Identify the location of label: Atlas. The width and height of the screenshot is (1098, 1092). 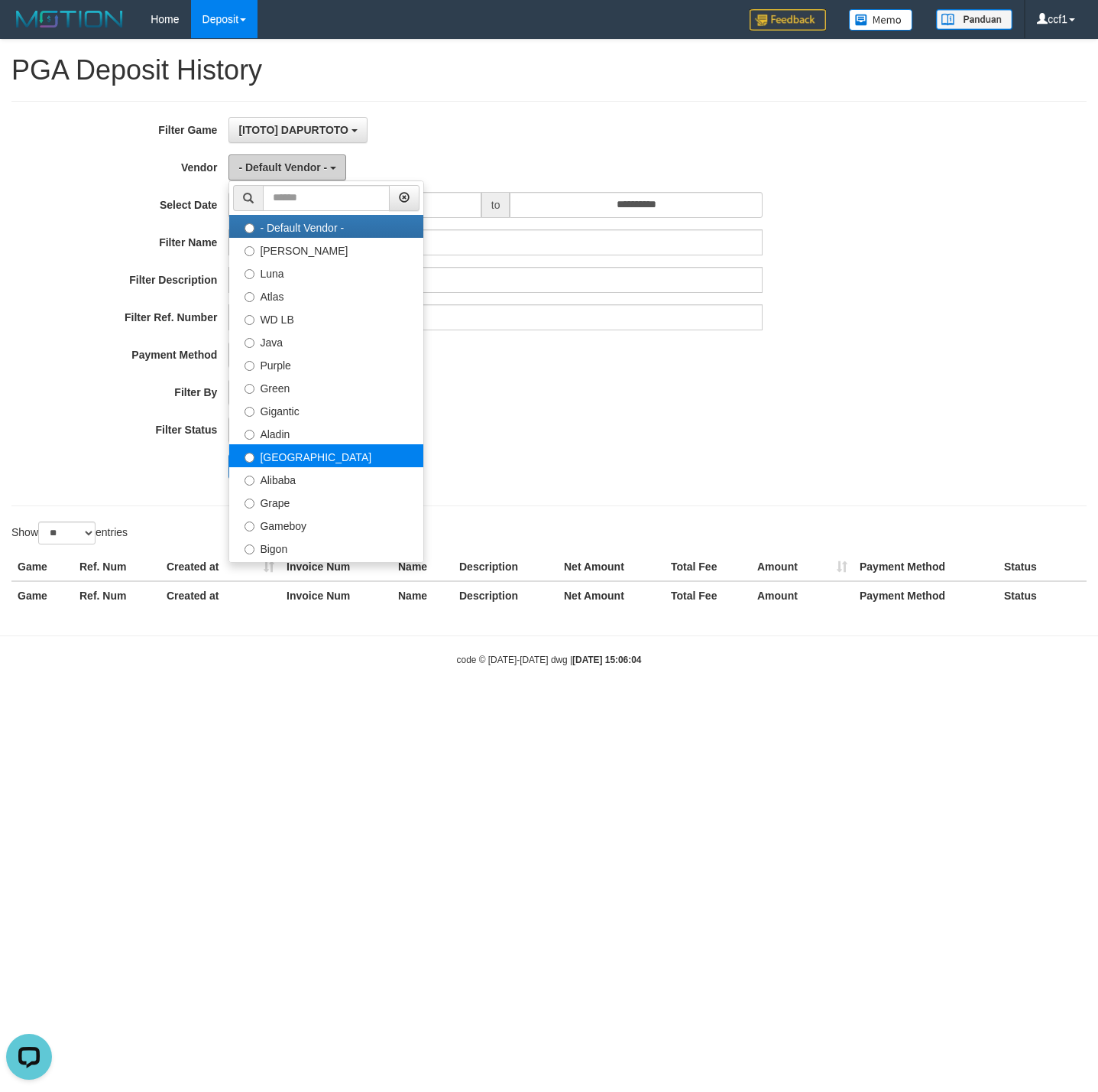
(326, 295).